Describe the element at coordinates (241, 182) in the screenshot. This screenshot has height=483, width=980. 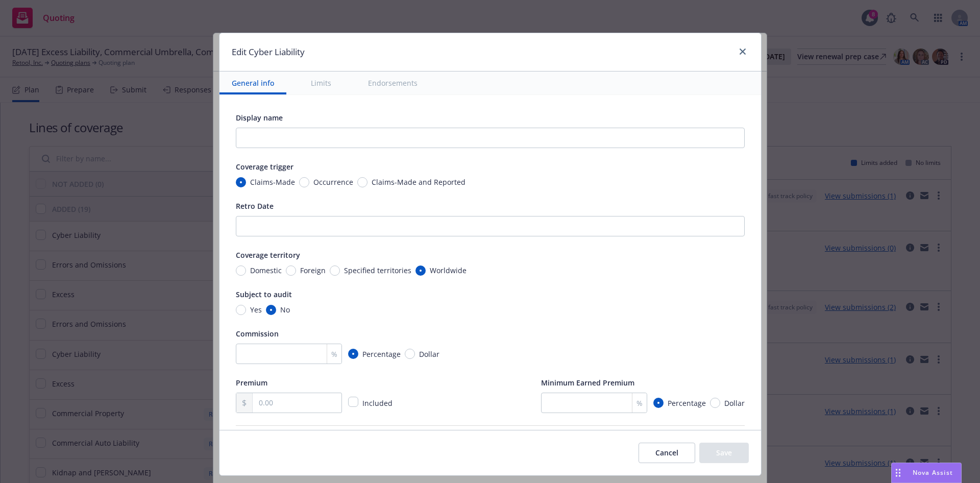
I see `input: Claims-Made` at that location.